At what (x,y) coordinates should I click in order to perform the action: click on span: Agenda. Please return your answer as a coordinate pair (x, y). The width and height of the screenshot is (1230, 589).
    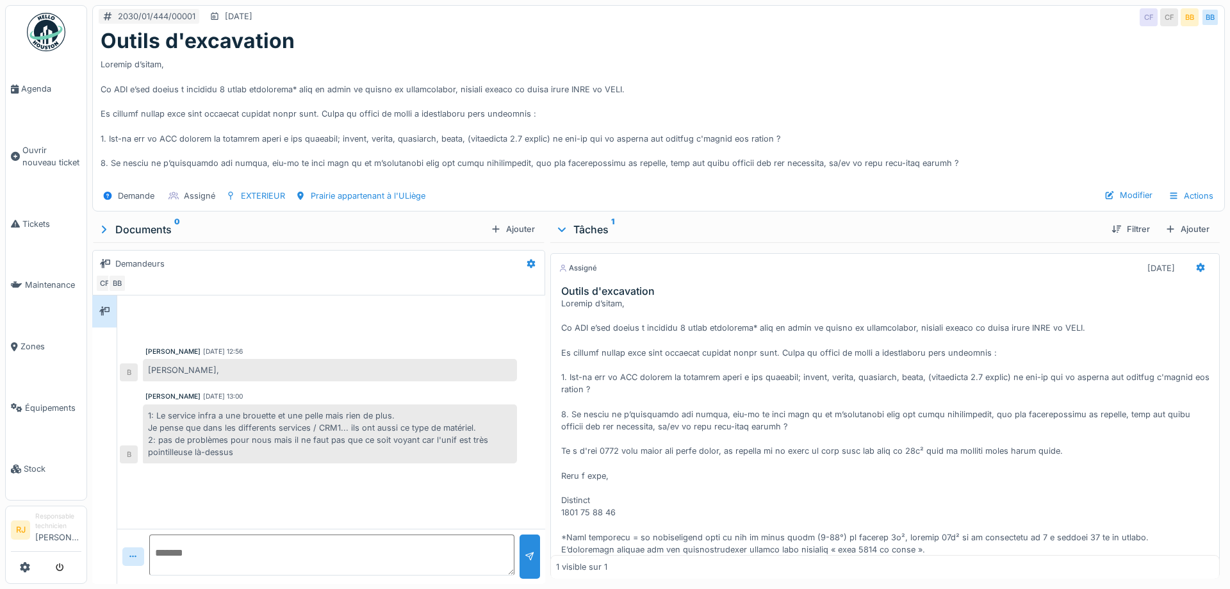
    Looking at the image, I should click on (51, 88).